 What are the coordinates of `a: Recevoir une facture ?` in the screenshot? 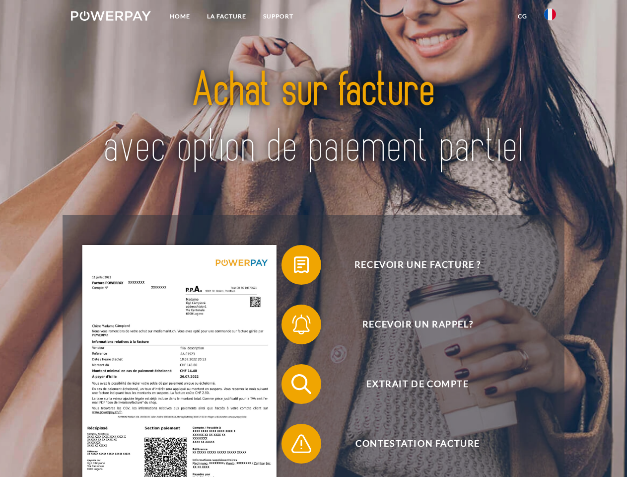 It's located at (411, 265).